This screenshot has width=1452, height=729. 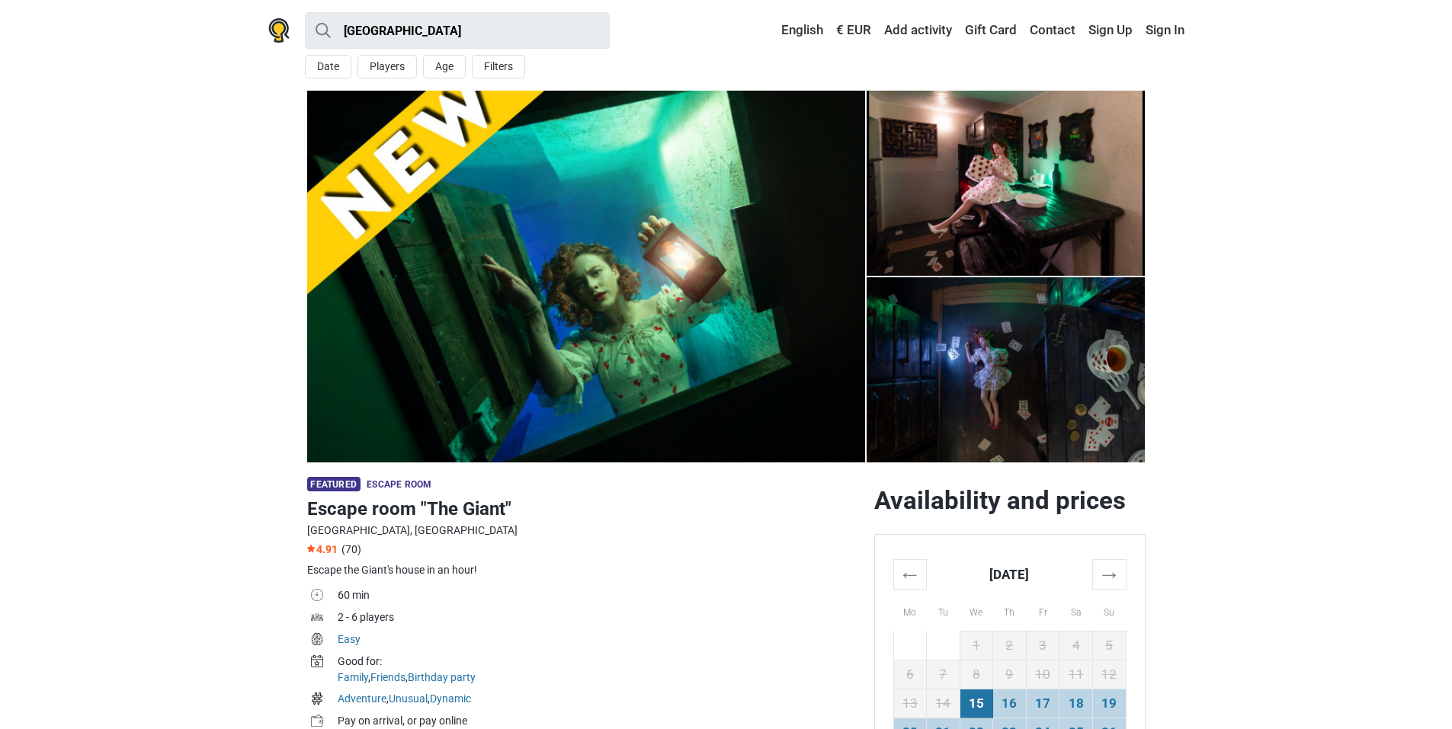 What do you see at coordinates (910, 610) in the screenshot?
I see `th: Mo` at bounding box center [910, 610].